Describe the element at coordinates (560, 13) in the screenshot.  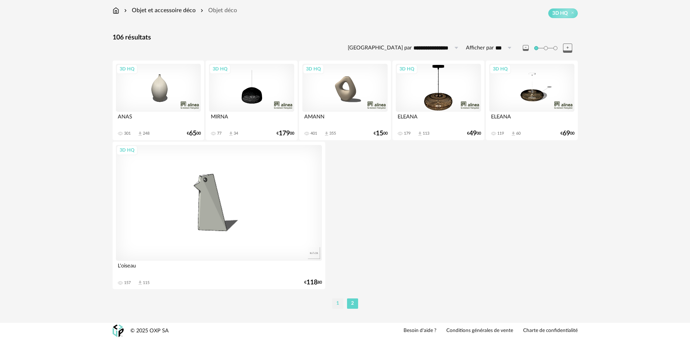
I see `span: 3D HQ` at that location.